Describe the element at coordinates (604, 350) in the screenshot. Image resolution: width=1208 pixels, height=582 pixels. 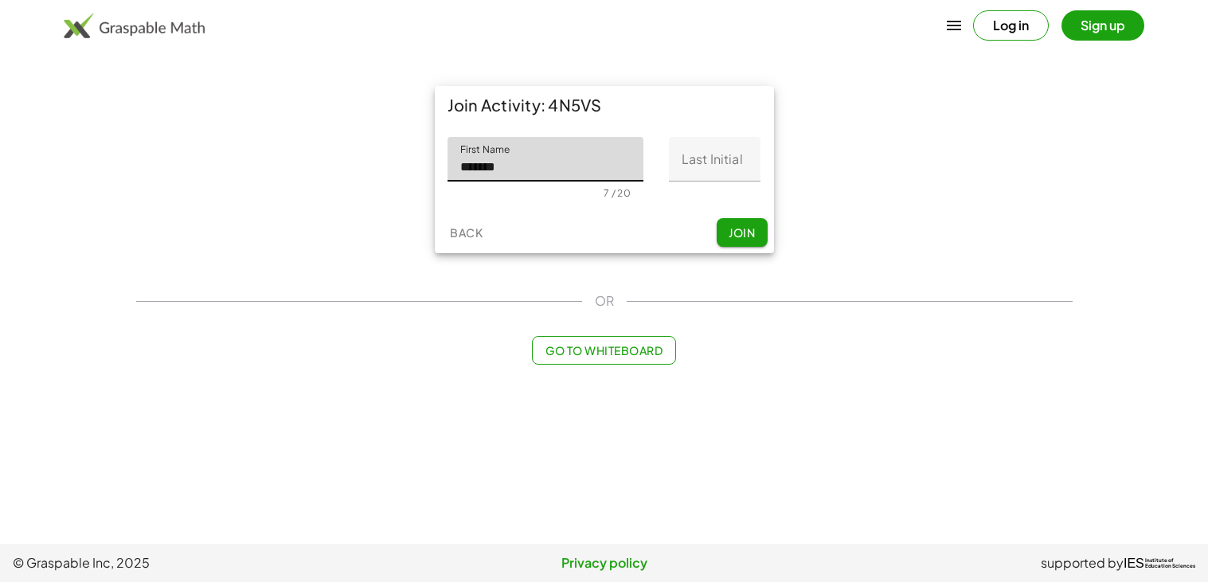
I see `span: Go to Whiteboard` at that location.